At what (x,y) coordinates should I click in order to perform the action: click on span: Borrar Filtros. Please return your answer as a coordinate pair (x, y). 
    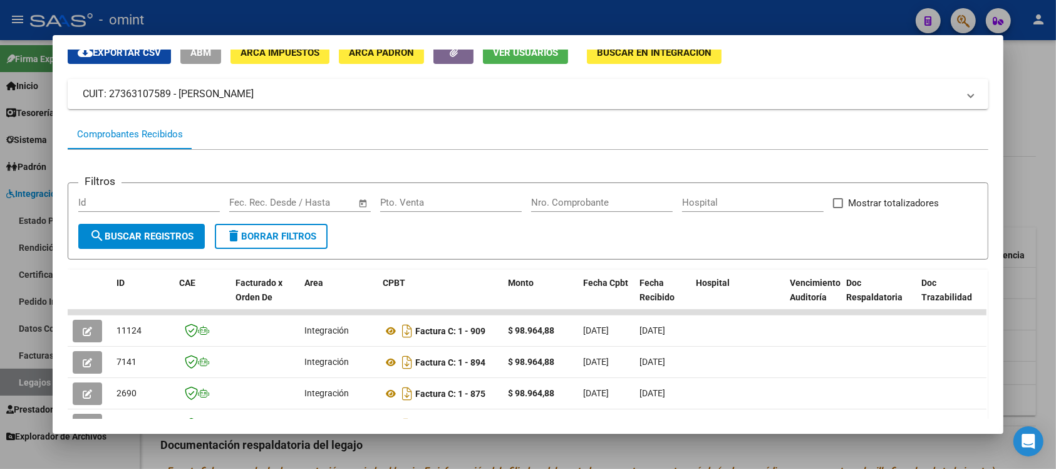
    Looking at the image, I should click on (271, 236).